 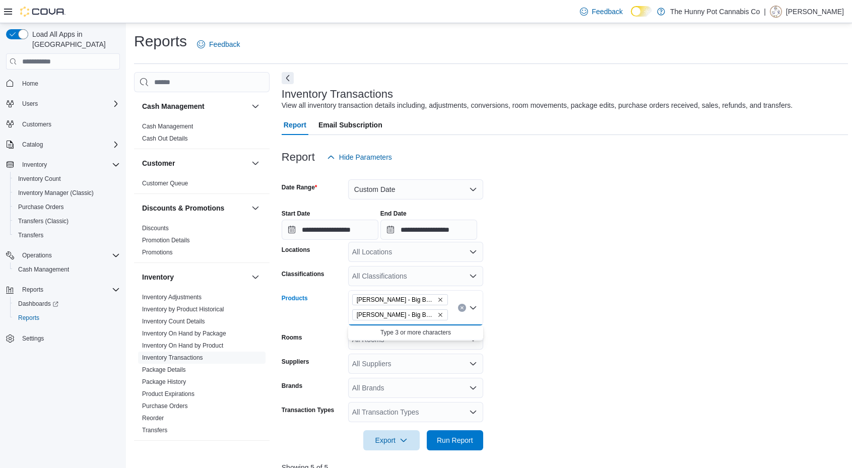 I want to click on a: Cash Out Details, so click(x=165, y=139).